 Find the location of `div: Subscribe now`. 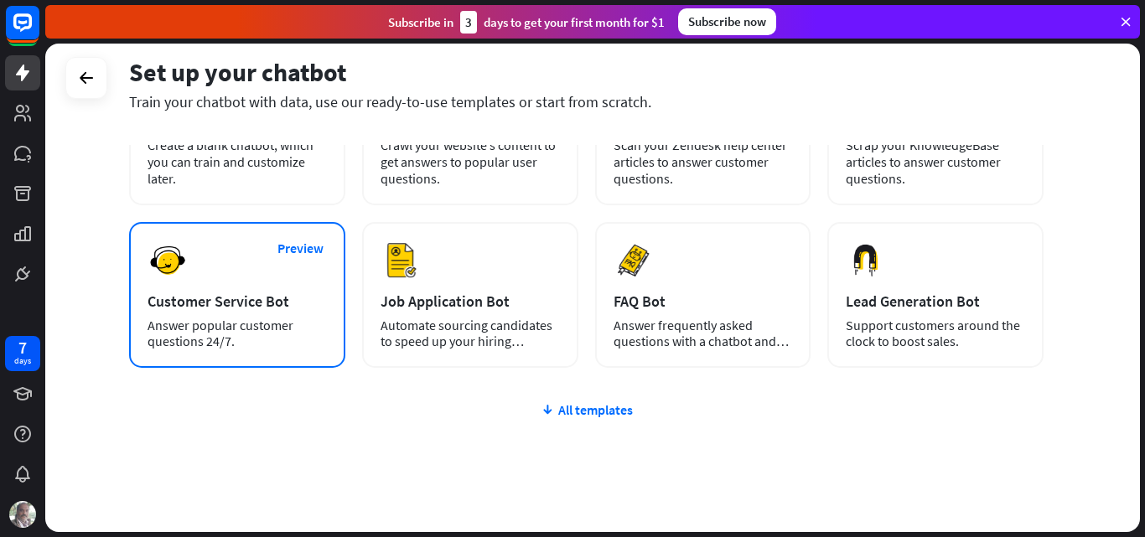

div: Subscribe now is located at coordinates (727, 22).